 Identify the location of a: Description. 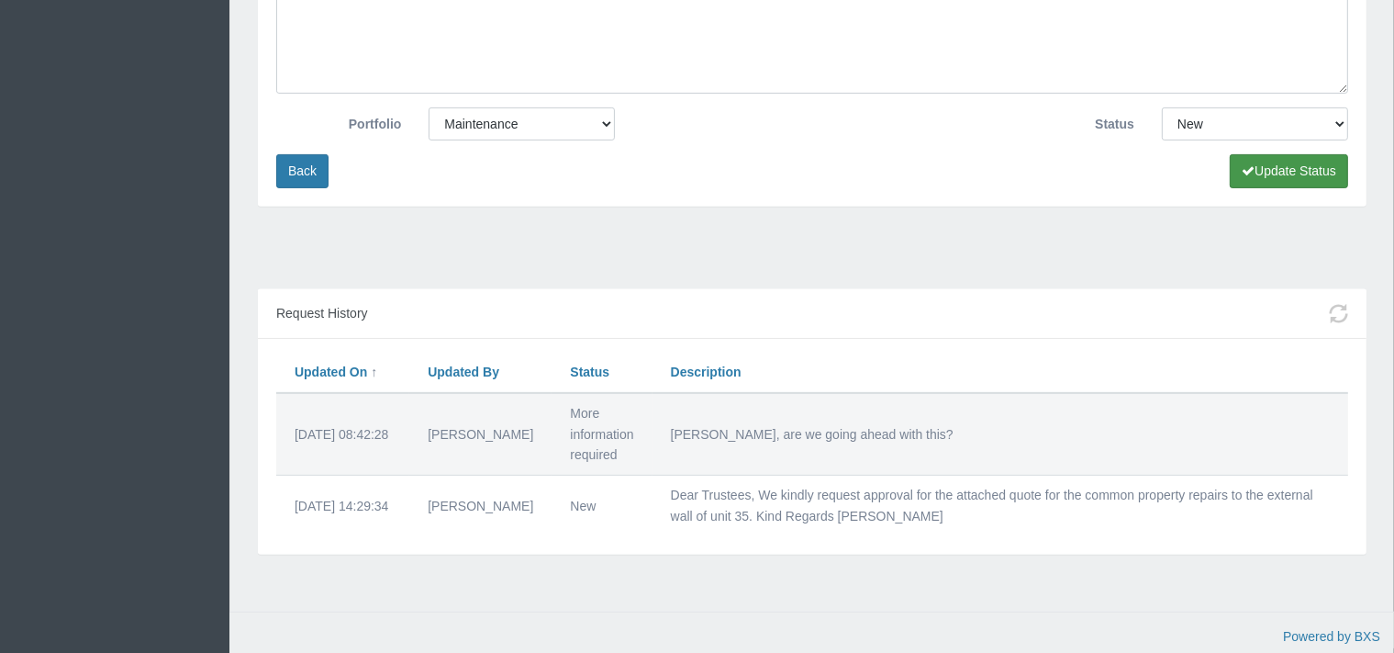
(706, 372).